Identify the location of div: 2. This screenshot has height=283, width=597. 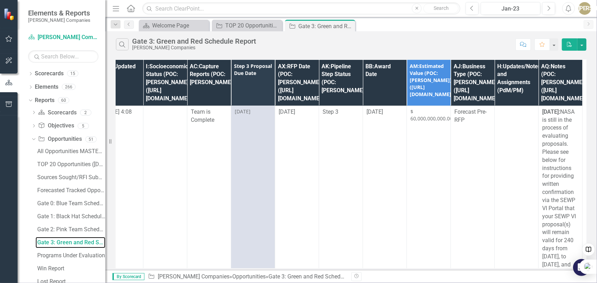
(86, 112).